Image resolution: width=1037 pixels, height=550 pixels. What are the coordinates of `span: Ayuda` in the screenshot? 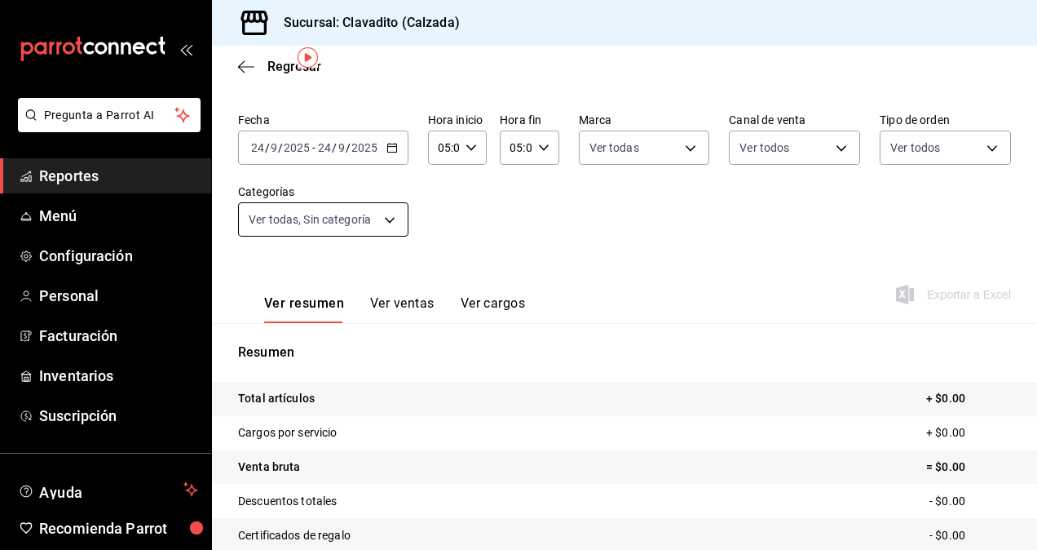 It's located at (108, 489).